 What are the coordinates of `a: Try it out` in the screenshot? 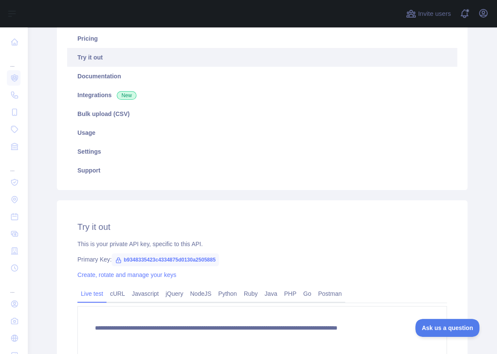 It's located at (262, 57).